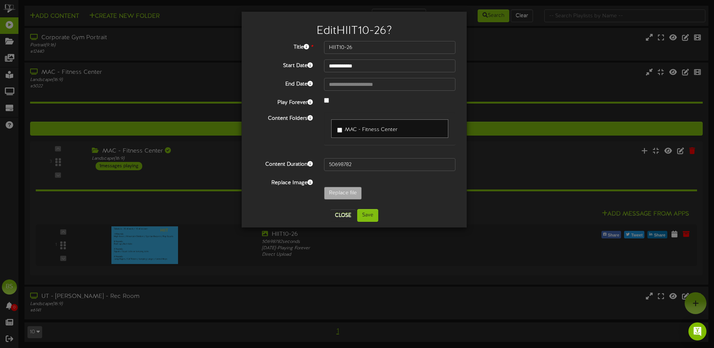  Describe the element at coordinates (389, 164) in the screenshot. I see `input: 15` at that location.